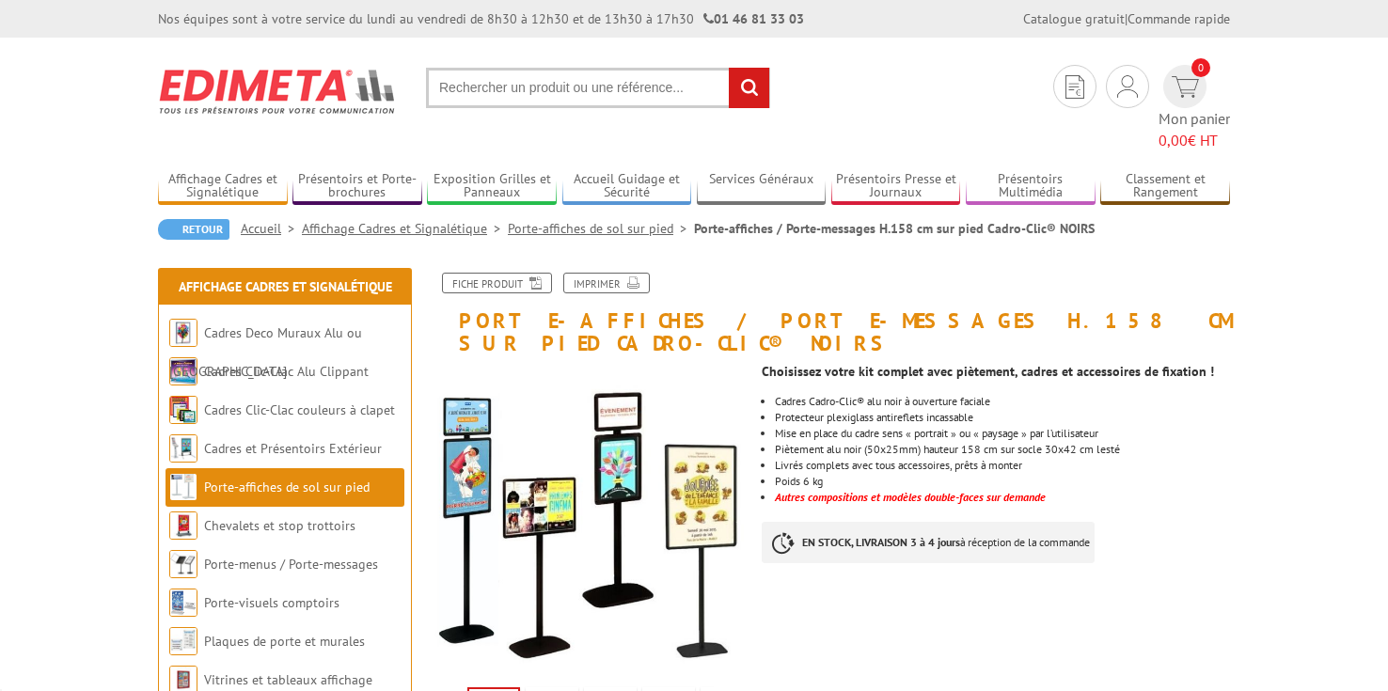 The height and width of the screenshot is (691, 1388). Describe the element at coordinates (481, 19) in the screenshot. I see `div: Nos équipes sont à votre service du lundi au vendredi de 8h30 à 12h30 et de 13h30 à 17h30` at that location.